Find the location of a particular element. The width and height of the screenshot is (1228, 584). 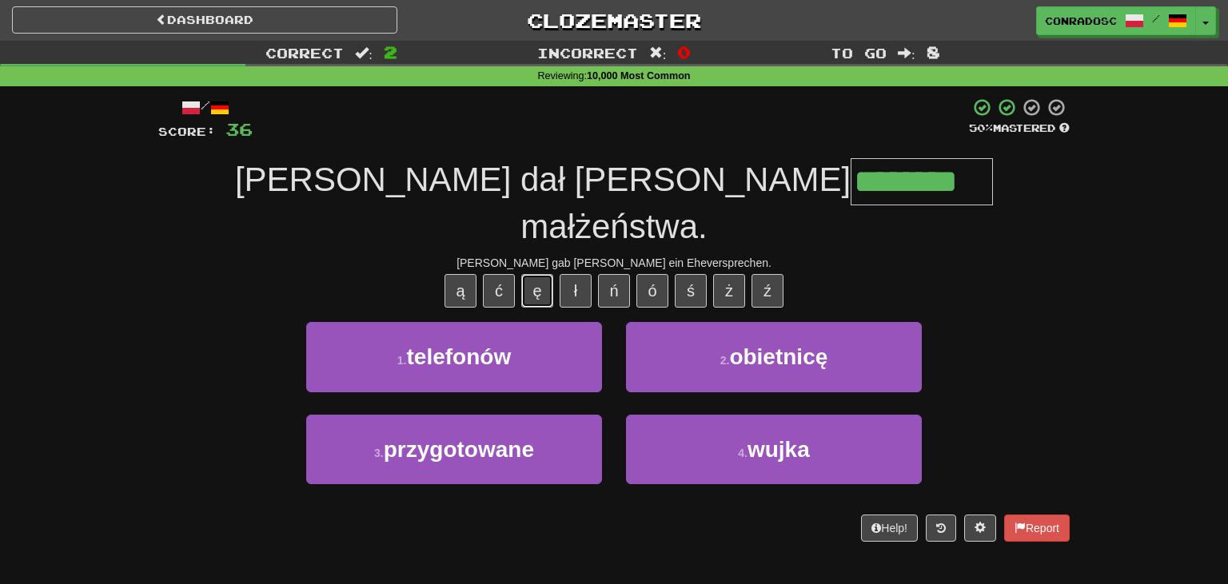

button: ż is located at coordinates (729, 291).